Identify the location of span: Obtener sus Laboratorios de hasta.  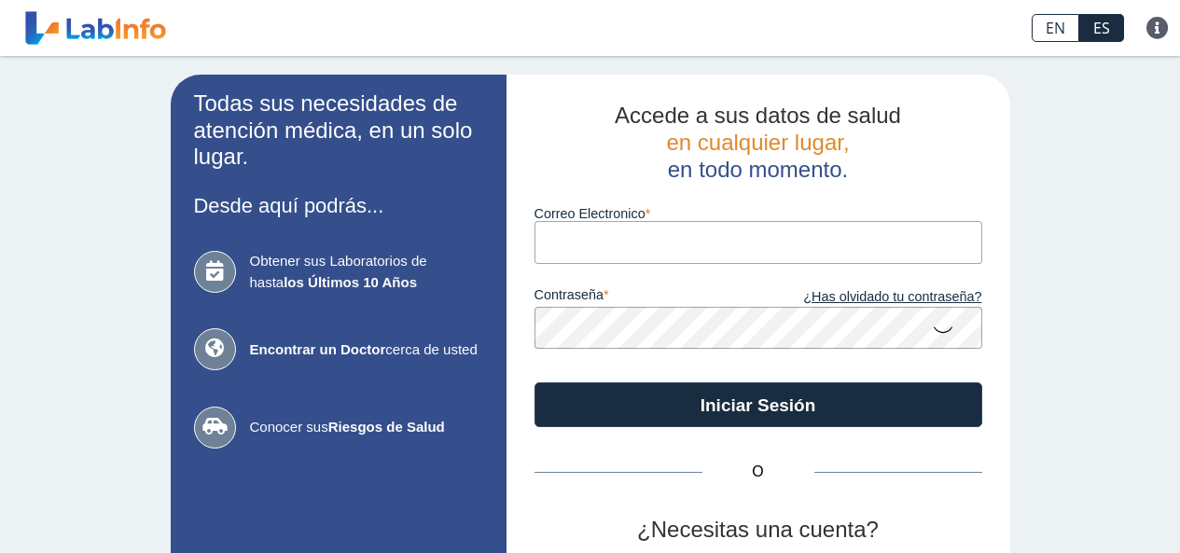
(367, 271).